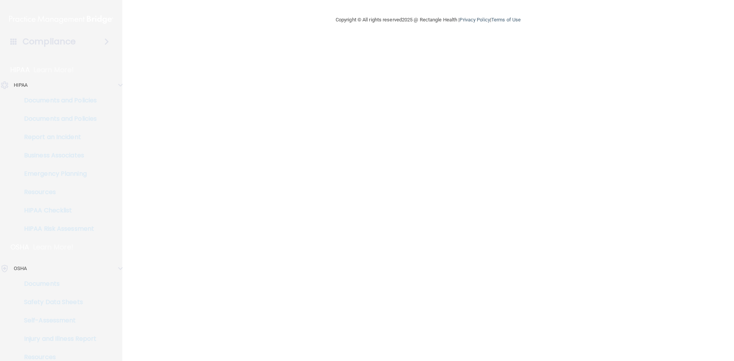  Describe the element at coordinates (61, 19) in the screenshot. I see `img: PMB logo` at that location.